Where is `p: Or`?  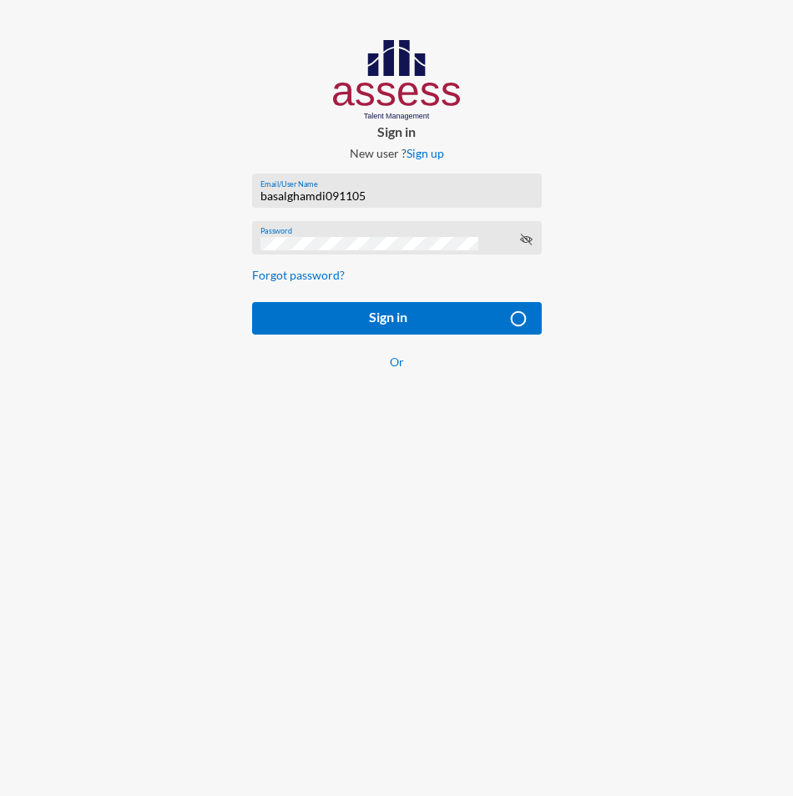
p: Or is located at coordinates (396, 361).